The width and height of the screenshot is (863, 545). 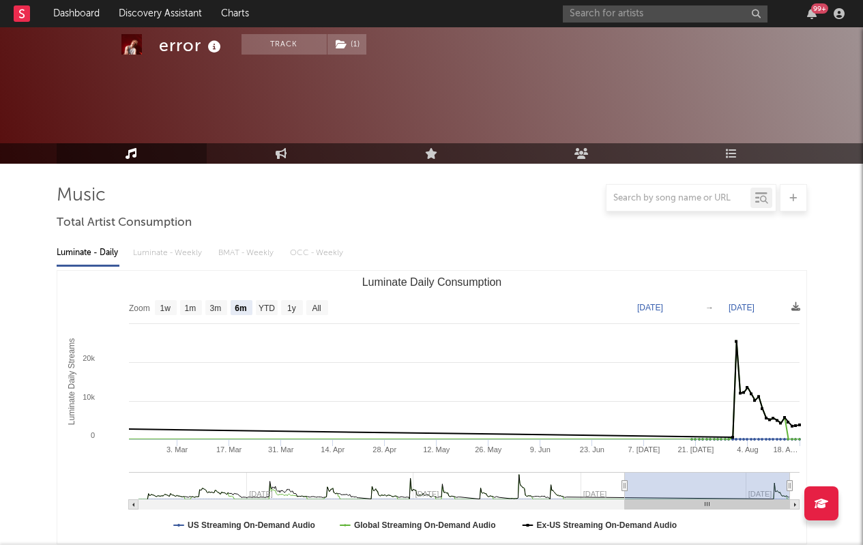 I want to click on text: 1w, so click(x=165, y=308).